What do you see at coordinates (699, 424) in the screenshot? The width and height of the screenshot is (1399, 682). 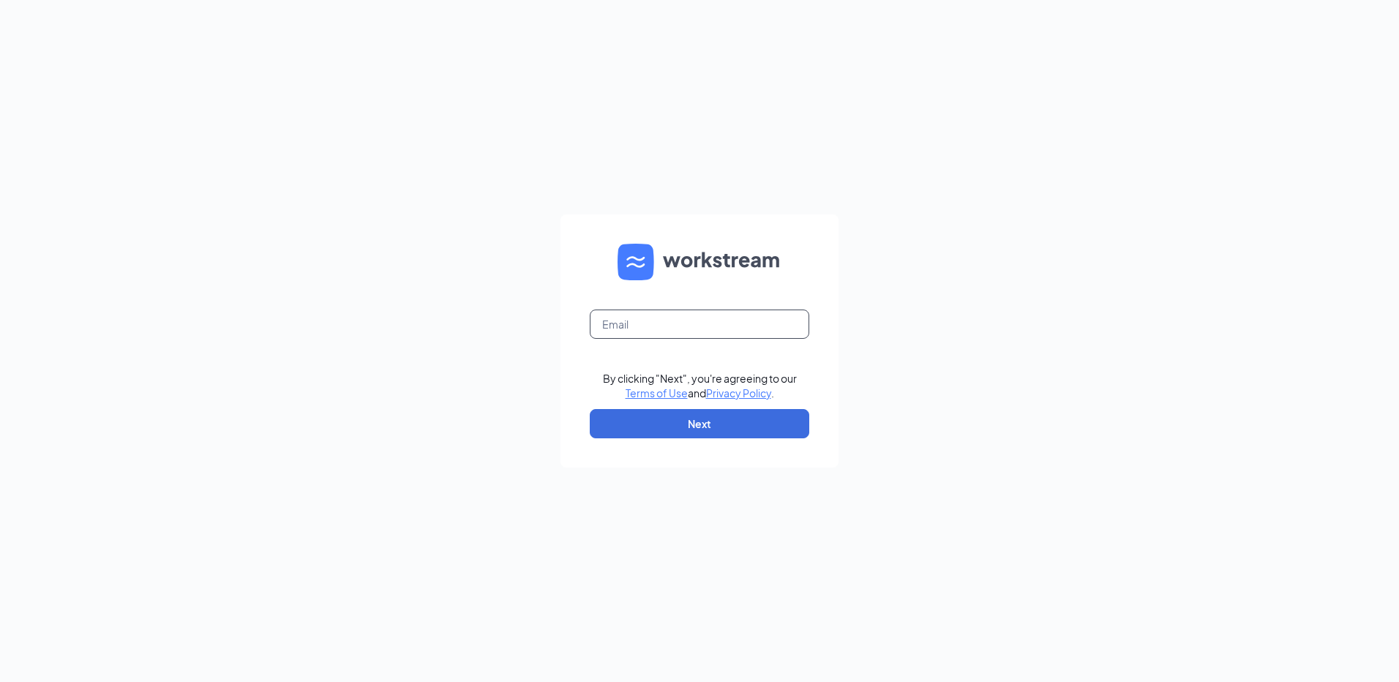 I see `button: Next` at bounding box center [699, 424].